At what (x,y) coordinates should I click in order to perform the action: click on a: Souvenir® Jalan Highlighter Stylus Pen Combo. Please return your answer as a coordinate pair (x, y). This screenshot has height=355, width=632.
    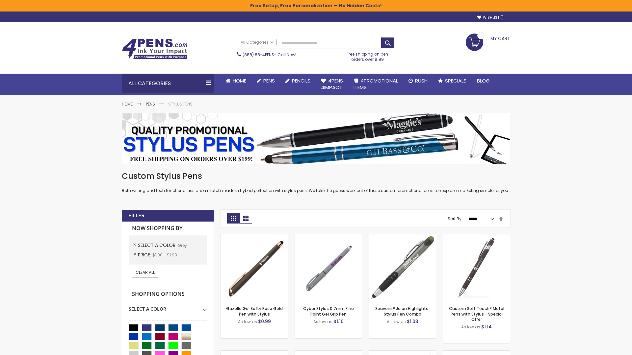
    Looking at the image, I should click on (402, 311).